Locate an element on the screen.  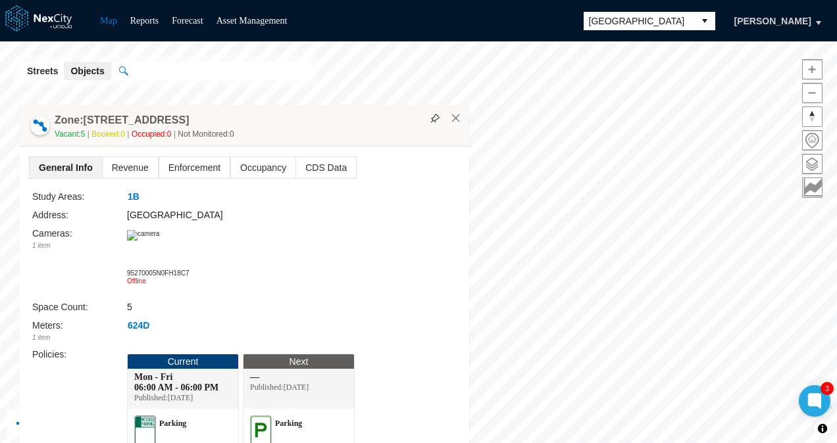
span: Vacant: 5 is located at coordinates (73, 134).